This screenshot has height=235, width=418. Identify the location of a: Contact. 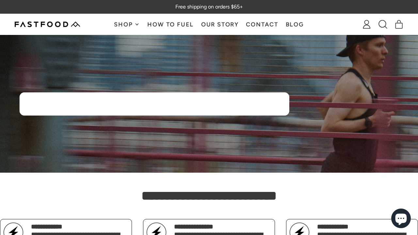
(262, 24).